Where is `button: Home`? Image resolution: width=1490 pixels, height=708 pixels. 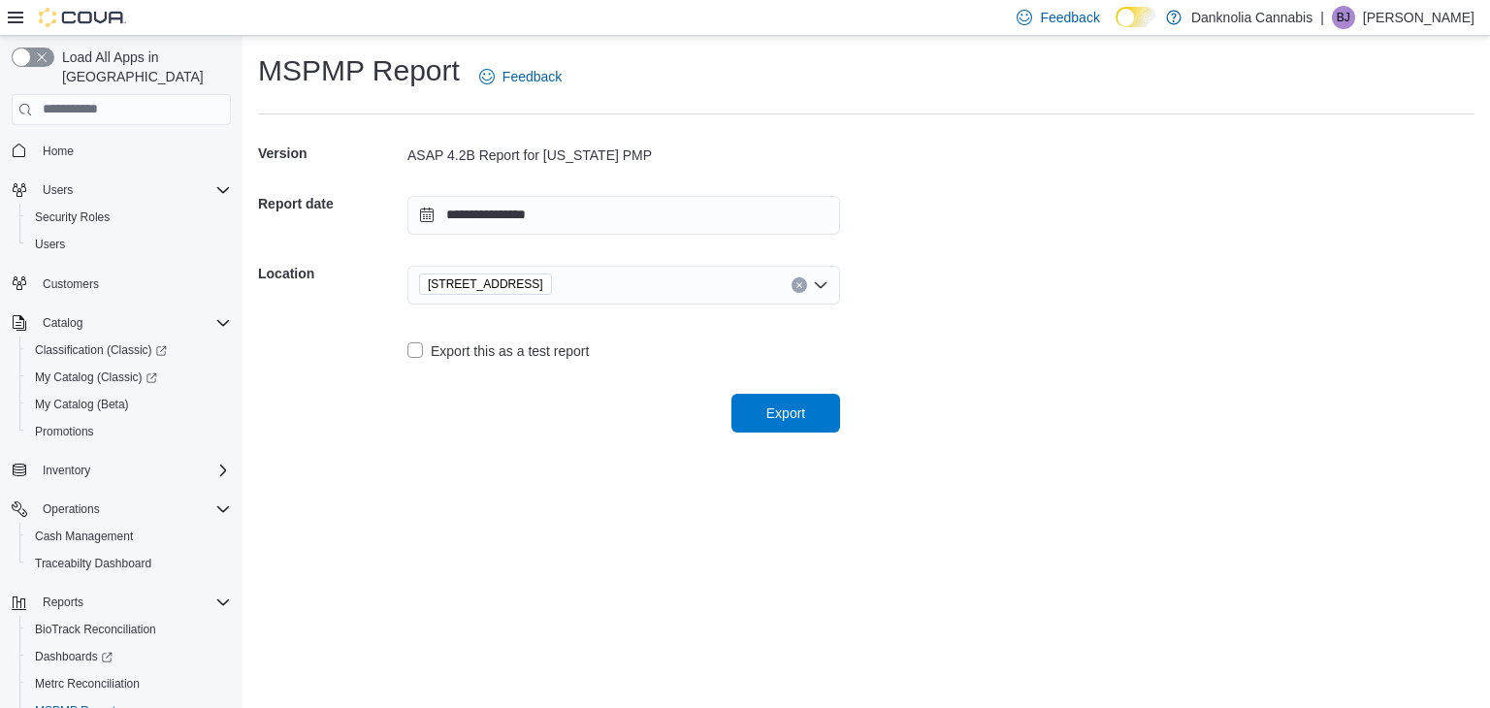
button: Home is located at coordinates (121, 150).